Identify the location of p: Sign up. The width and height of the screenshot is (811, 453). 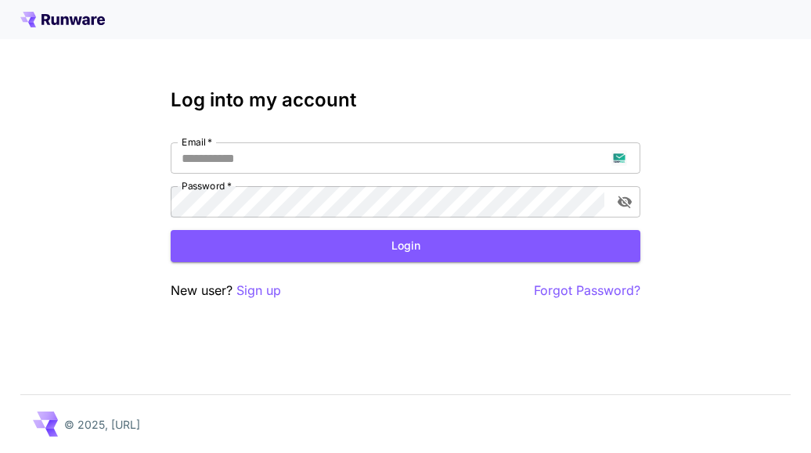
(258, 291).